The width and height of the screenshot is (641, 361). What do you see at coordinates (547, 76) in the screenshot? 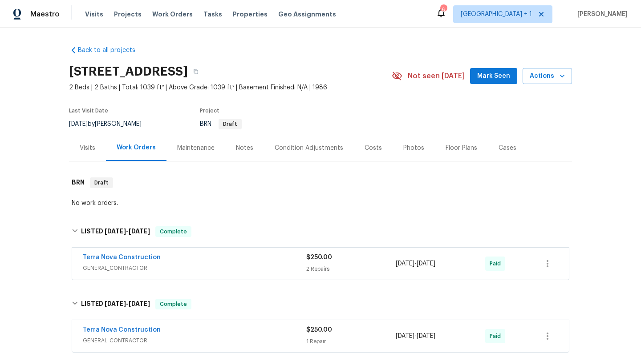
I see `button: Actions` at bounding box center [547, 76].